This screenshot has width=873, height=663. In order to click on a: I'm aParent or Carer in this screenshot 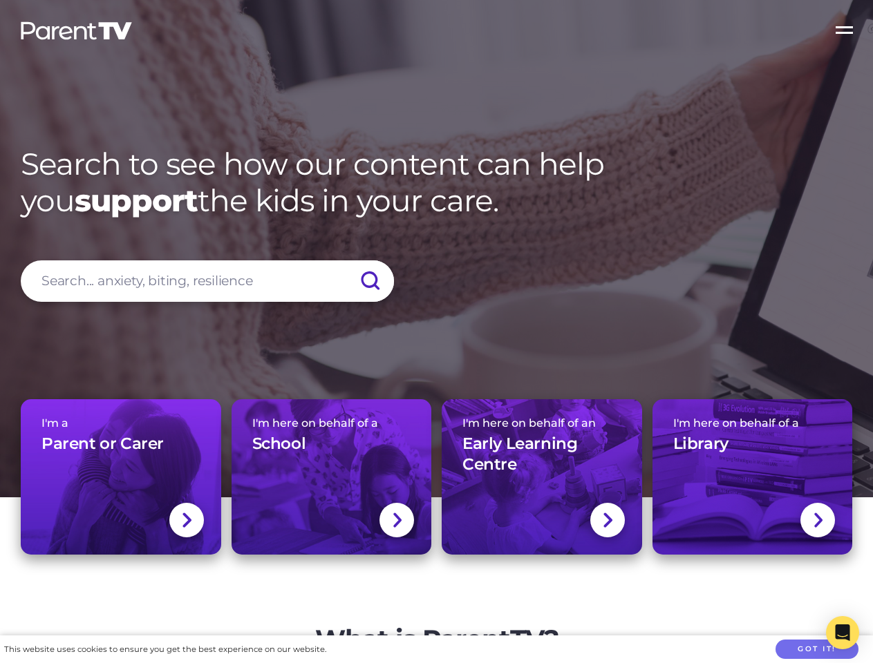, I will do `click(121, 477)`.